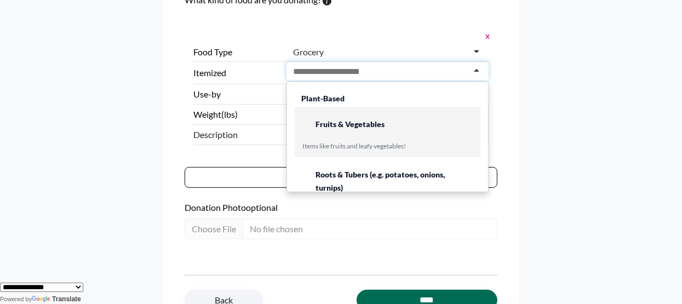 The height and width of the screenshot is (304, 682). I want to click on img: Google Translate, so click(42, 300).